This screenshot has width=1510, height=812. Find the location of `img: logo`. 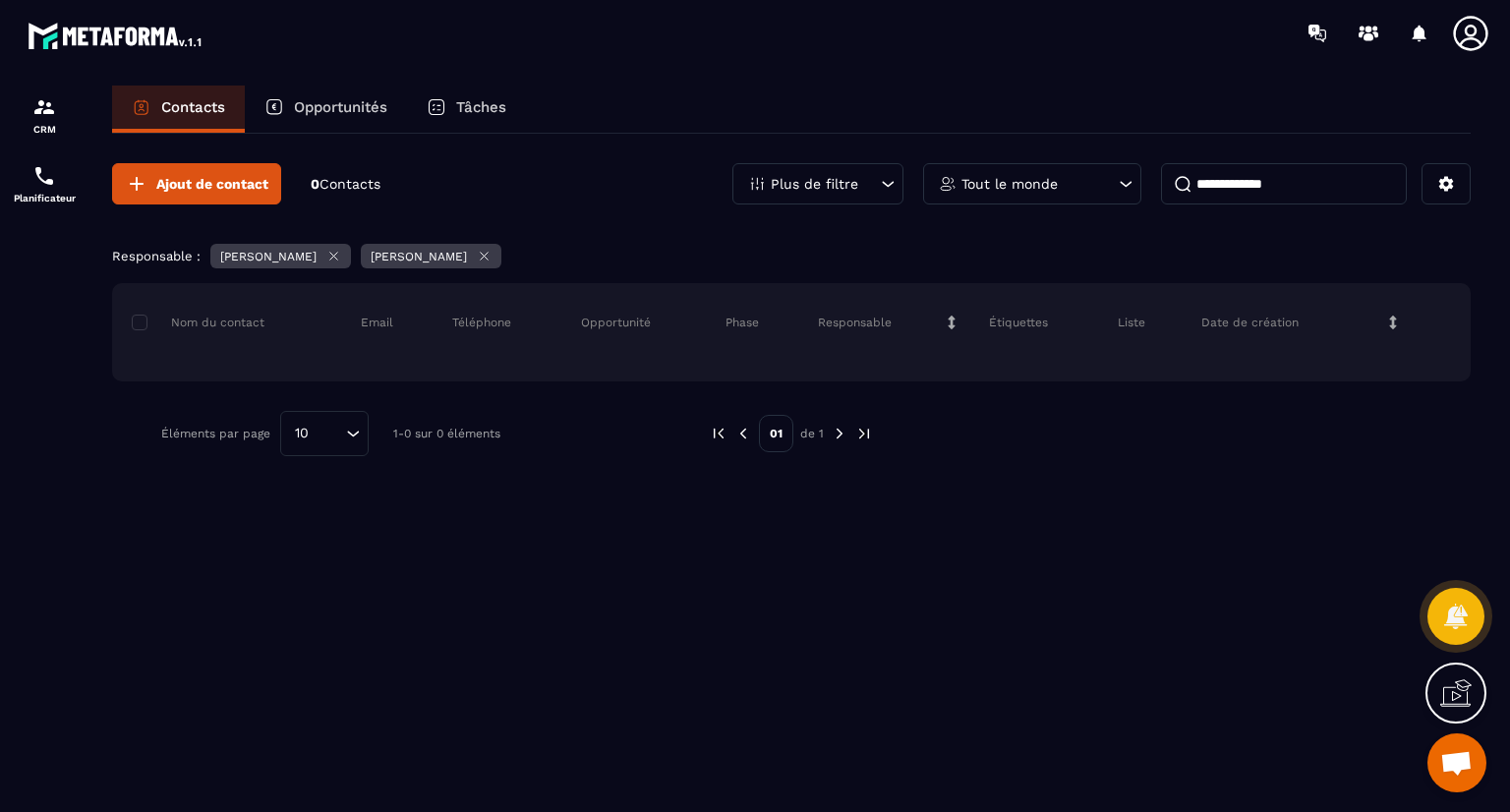

img: logo is located at coordinates (116, 36).